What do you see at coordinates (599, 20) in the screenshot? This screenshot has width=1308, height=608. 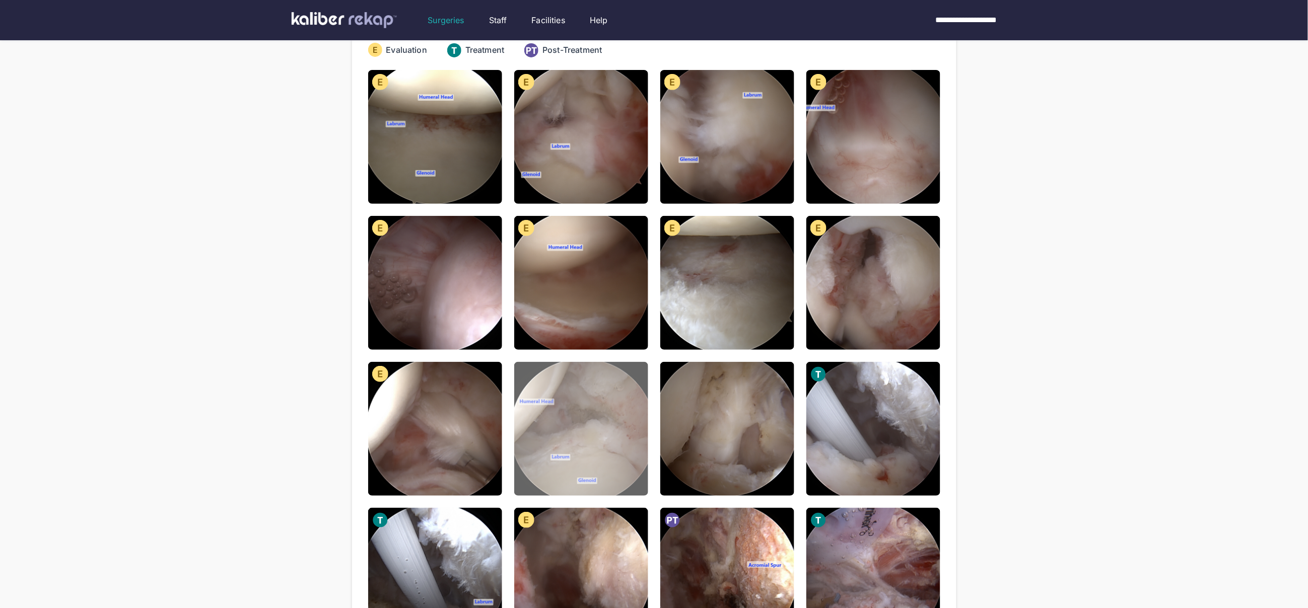 I see `div: Help` at bounding box center [599, 20].